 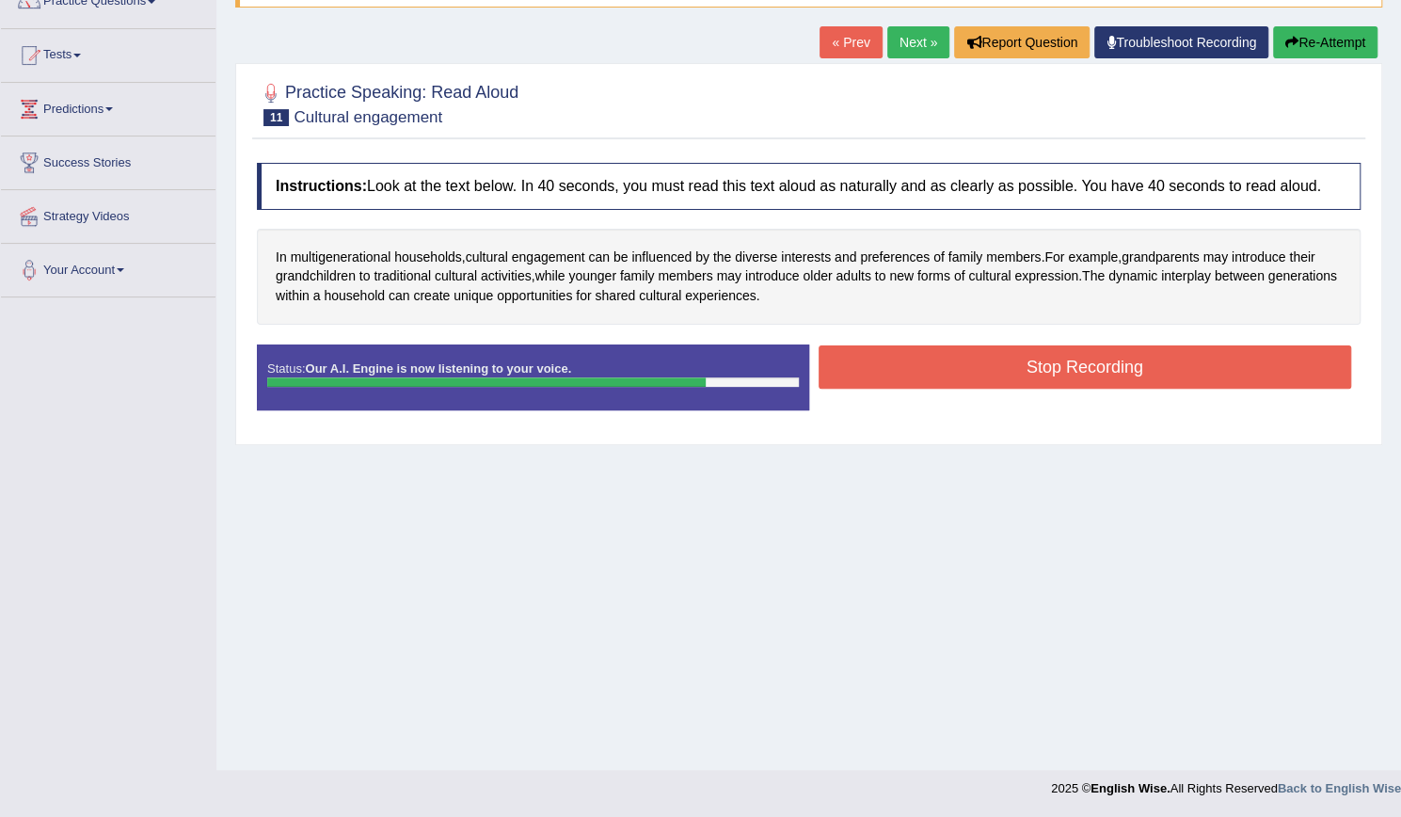 I want to click on a: Troubleshoot Recording, so click(x=1181, y=42).